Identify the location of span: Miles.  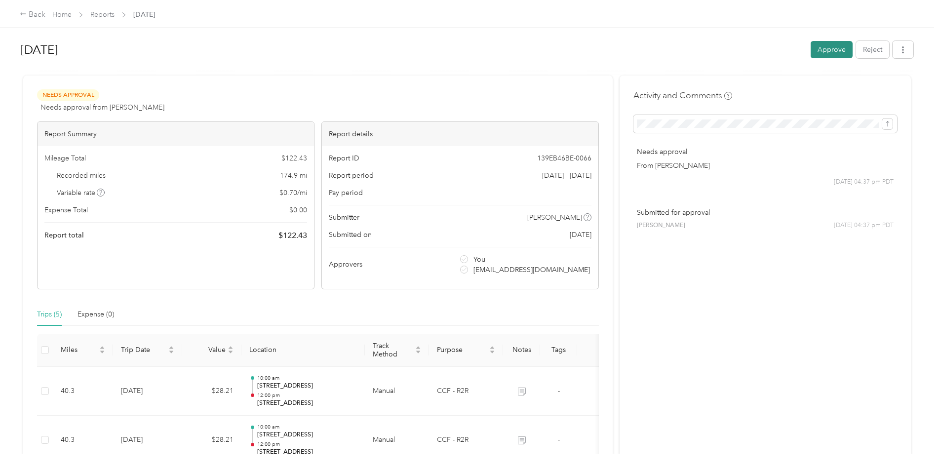
(79, 349).